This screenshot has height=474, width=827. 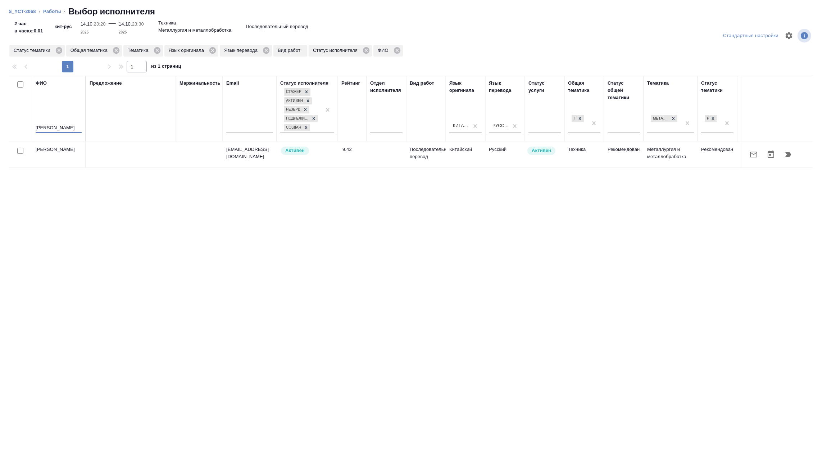 I want to click on div: Рядовой исполнитель: назначай с учетом рейтинга, so click(x=307, y=150).